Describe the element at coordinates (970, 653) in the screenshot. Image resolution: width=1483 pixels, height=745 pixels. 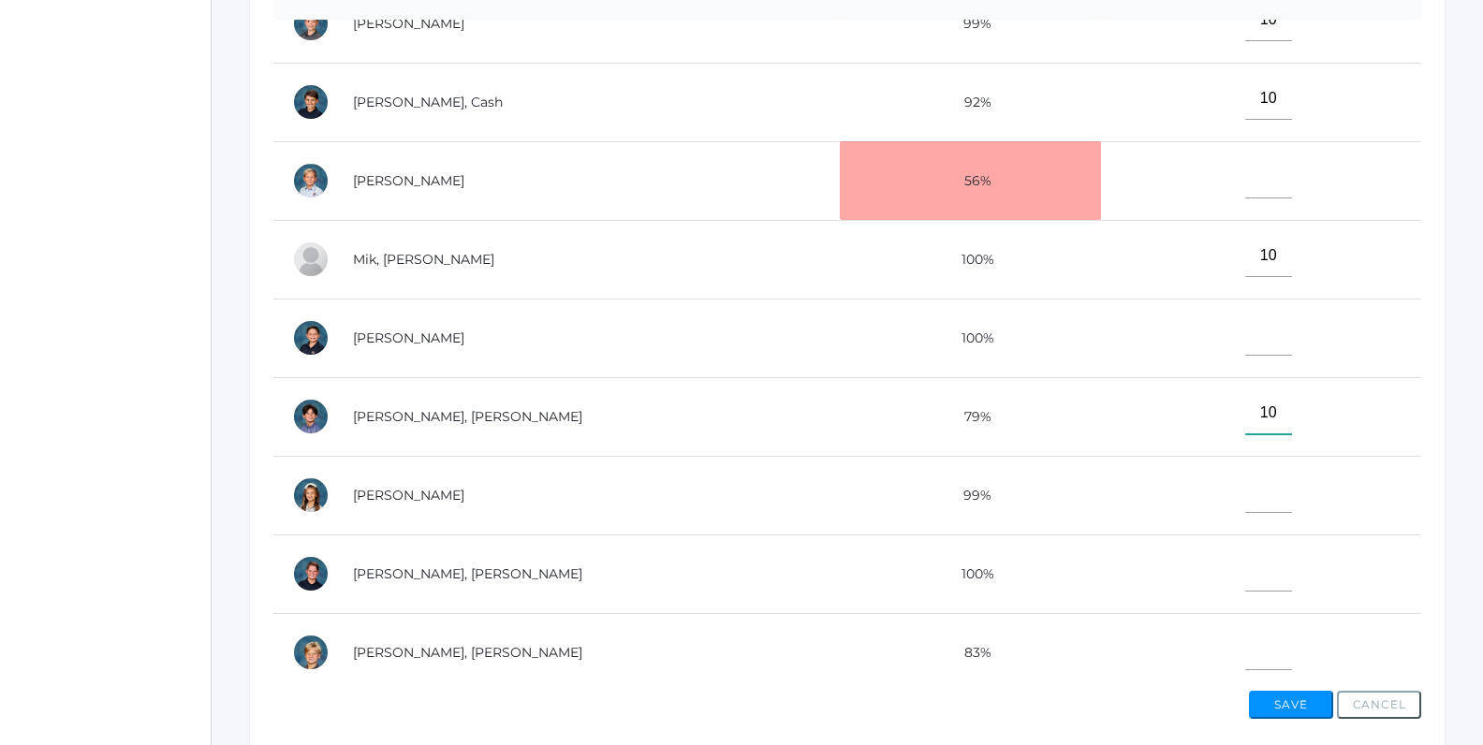
I see `td: 83%` at that location.